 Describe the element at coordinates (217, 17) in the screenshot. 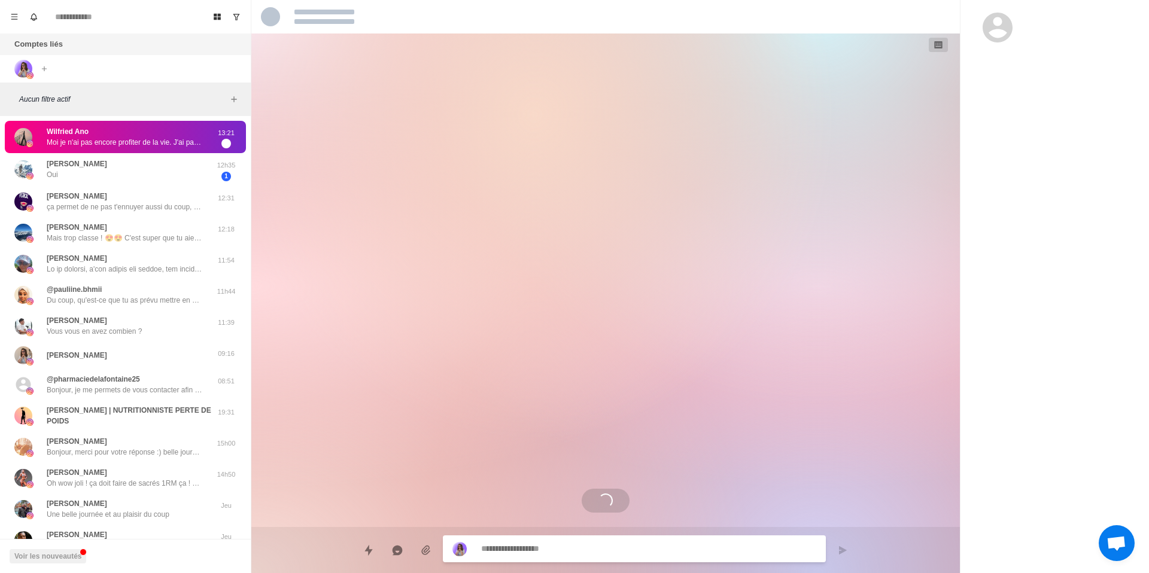

I see `button: Vue du tableau` at that location.